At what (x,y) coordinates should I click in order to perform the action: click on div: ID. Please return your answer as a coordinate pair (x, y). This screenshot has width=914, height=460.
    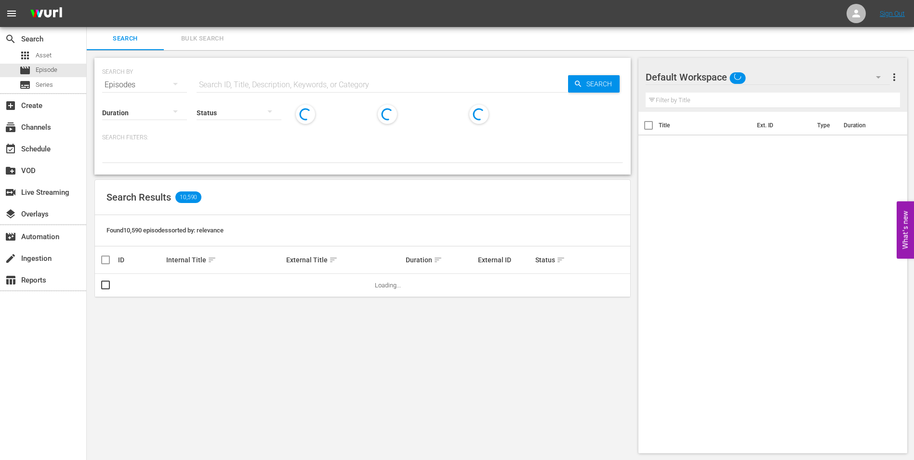
    Looking at the image, I should click on (141, 260).